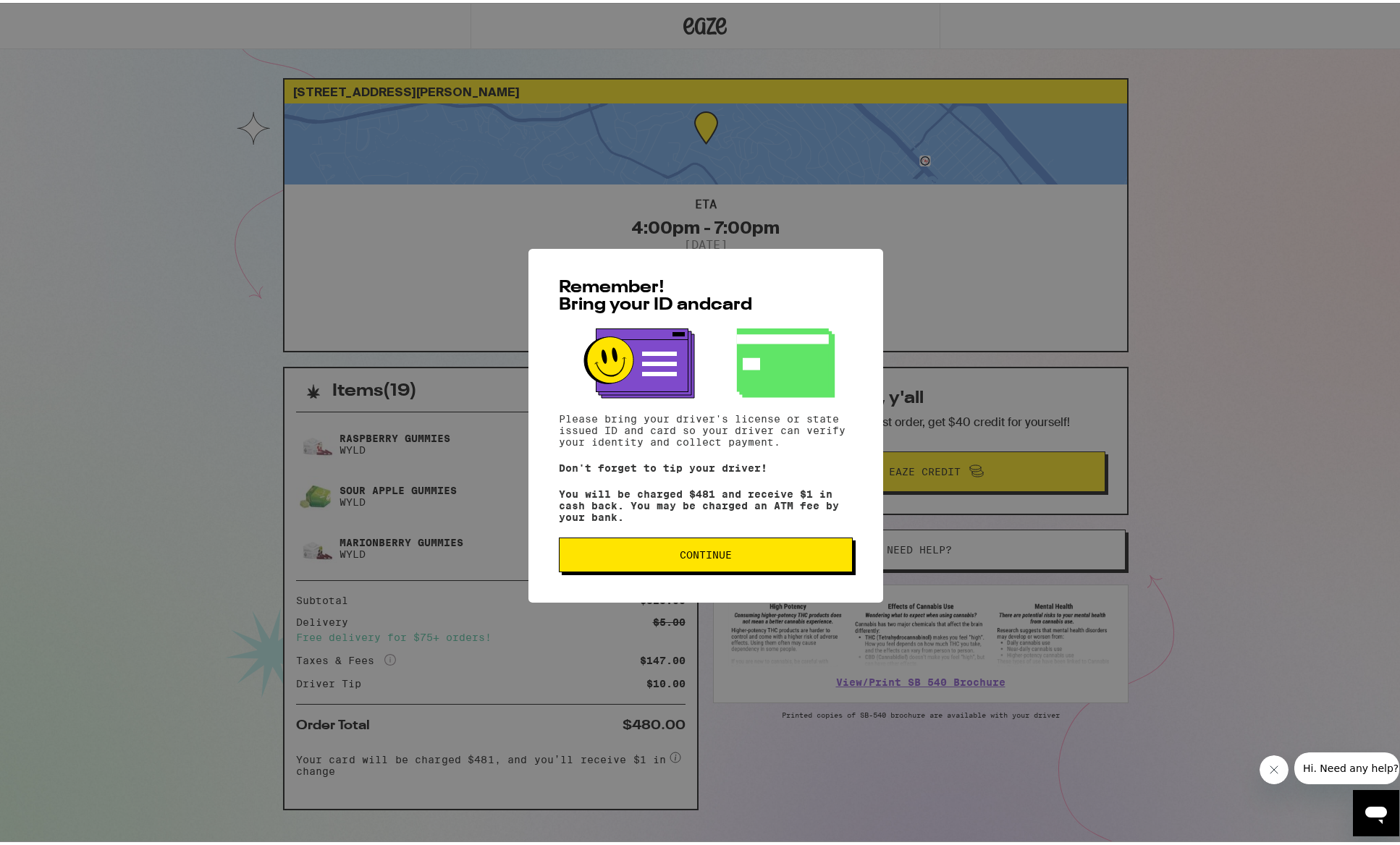  Describe the element at coordinates (706, 465) in the screenshot. I see `p: Don't forget to tip your driver!` at that location.